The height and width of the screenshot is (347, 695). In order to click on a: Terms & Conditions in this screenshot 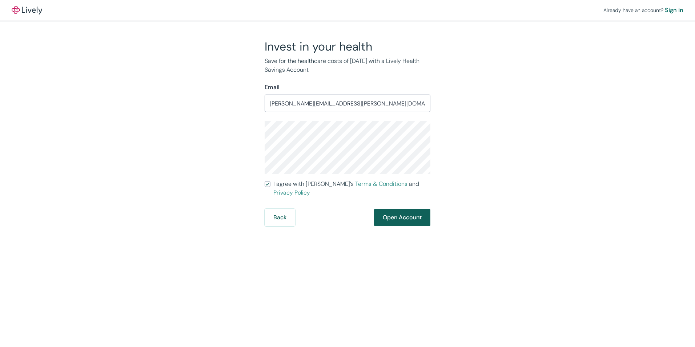, I will do `click(381, 184)`.